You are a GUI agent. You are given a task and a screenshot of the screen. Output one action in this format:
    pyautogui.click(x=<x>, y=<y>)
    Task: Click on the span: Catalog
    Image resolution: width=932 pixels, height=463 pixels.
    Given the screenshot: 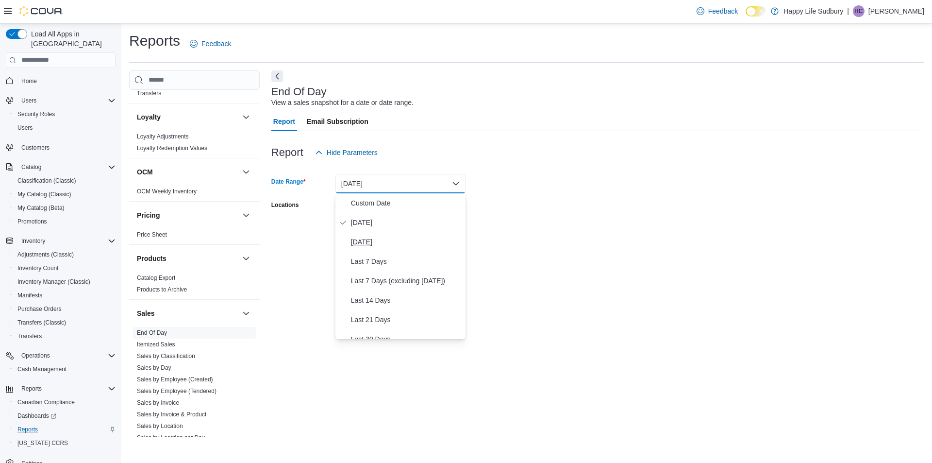 What is the action you would take?
    pyautogui.click(x=67, y=167)
    